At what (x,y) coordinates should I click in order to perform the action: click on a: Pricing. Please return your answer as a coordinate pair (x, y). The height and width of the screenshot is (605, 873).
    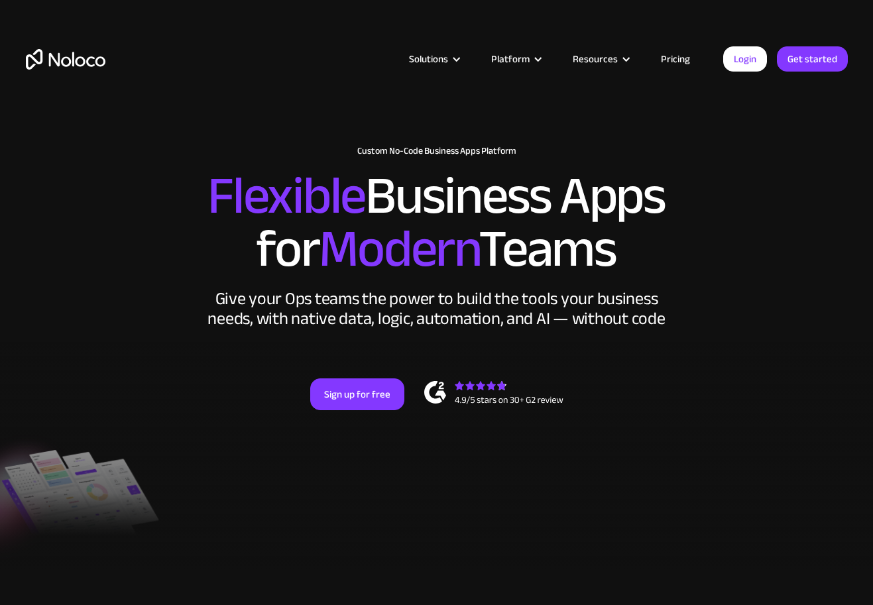
    Looking at the image, I should click on (675, 59).